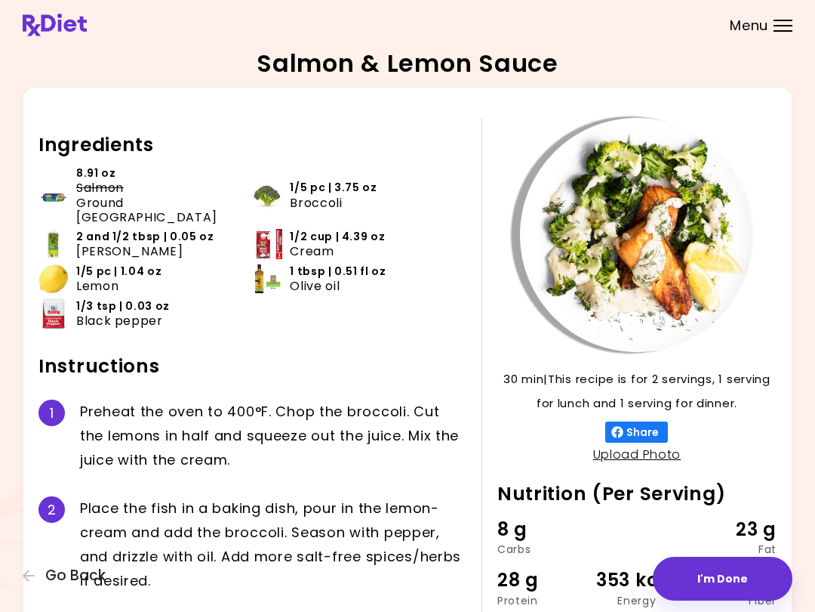  Describe the element at coordinates (730, 529) in the screenshot. I see `div: 23 g` at that location.